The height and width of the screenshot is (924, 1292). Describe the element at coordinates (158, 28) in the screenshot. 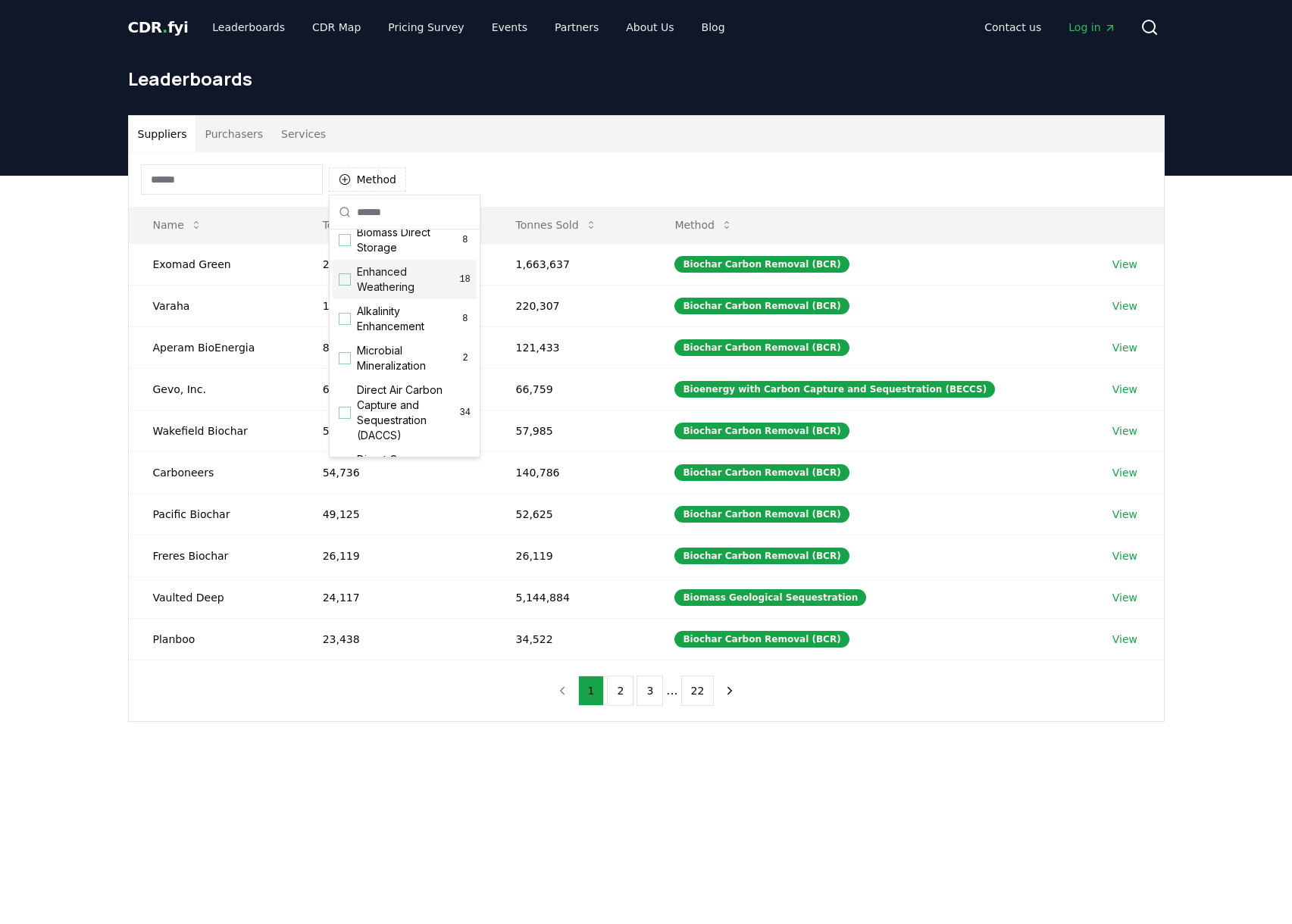

I see `span: CDR fyi` at that location.